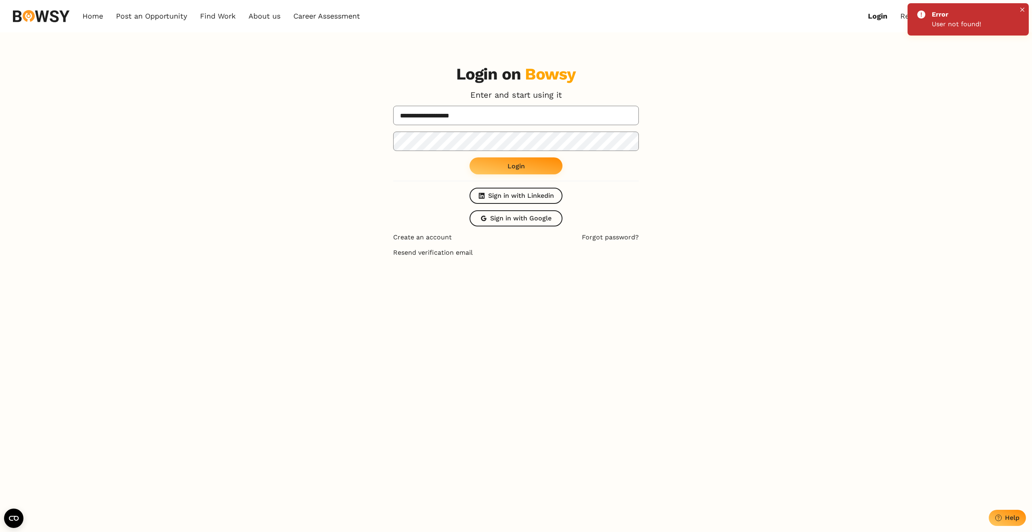  I want to click on div: Sign in with Google, so click(521, 218).